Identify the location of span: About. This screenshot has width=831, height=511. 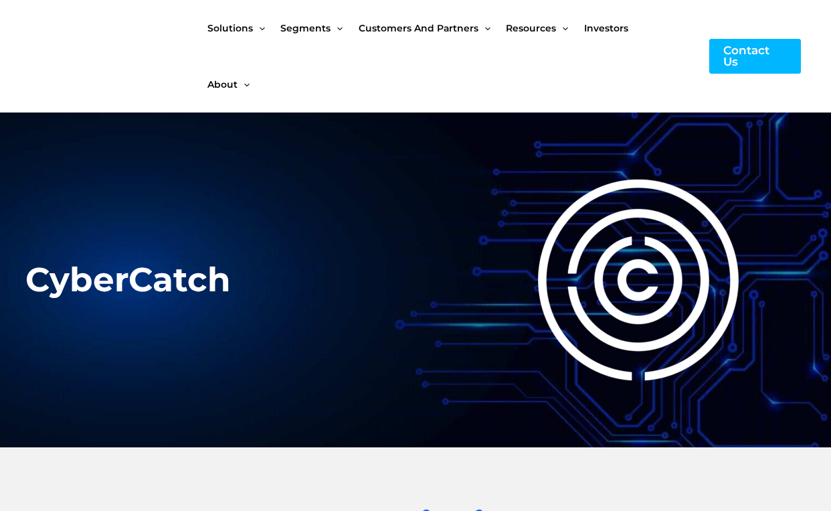
(222, 84).